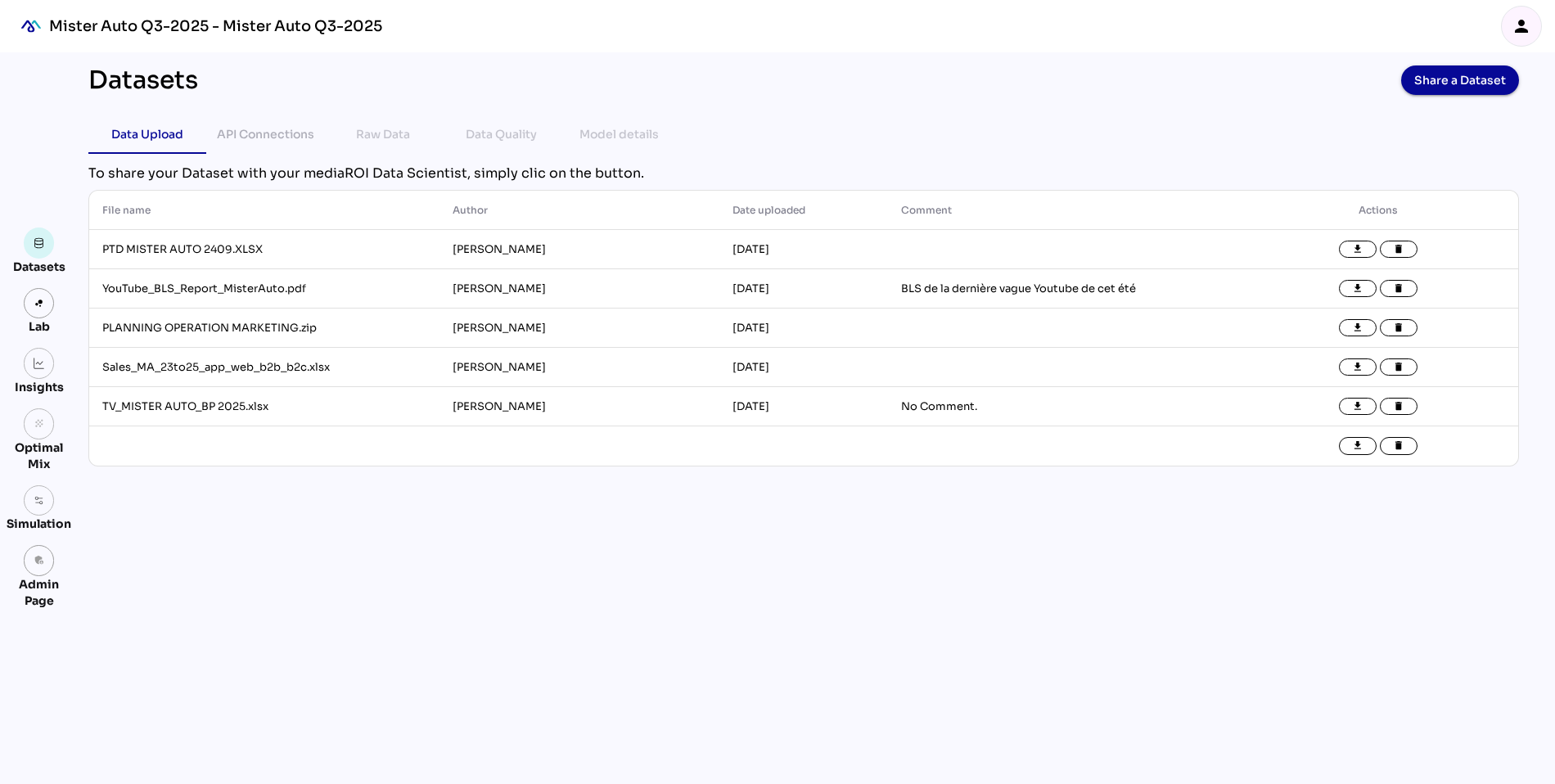 The image size is (1555, 784). What do you see at coordinates (39, 387) in the screenshot?
I see `div: Insights` at bounding box center [39, 387].